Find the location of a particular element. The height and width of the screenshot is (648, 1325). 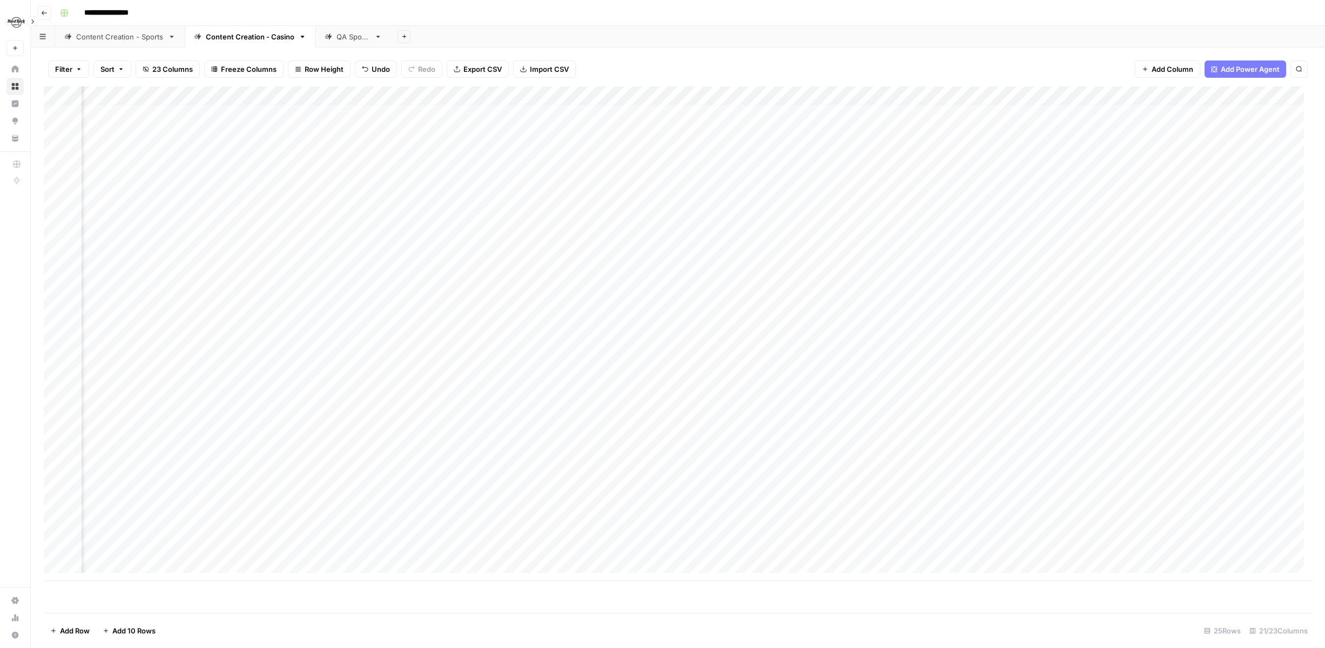

div: 21/23 Columns is located at coordinates (1279, 631).